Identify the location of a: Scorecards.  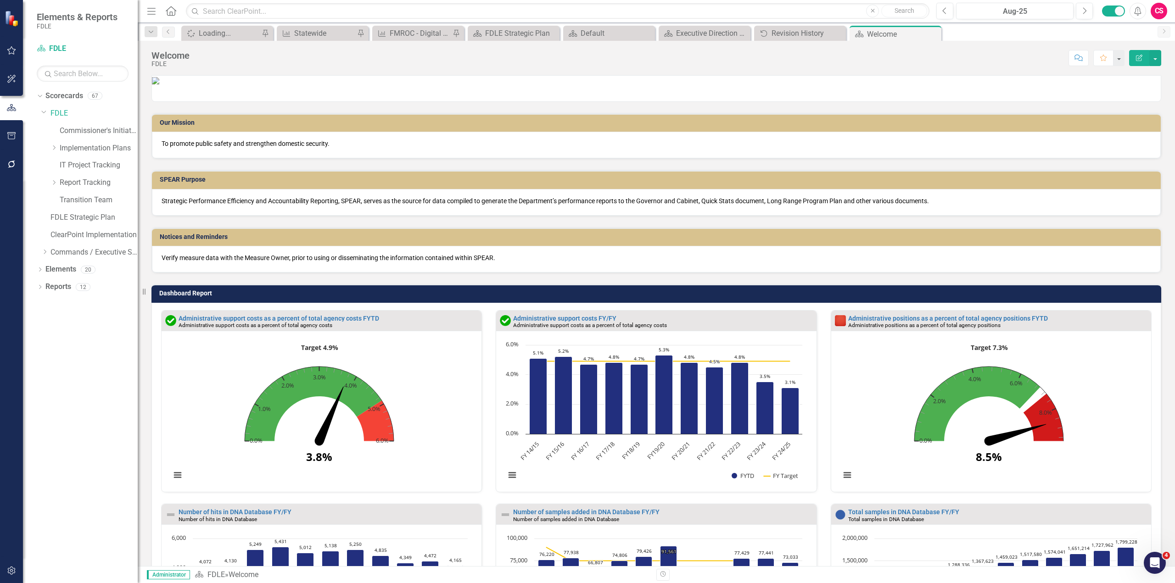
(64, 96).